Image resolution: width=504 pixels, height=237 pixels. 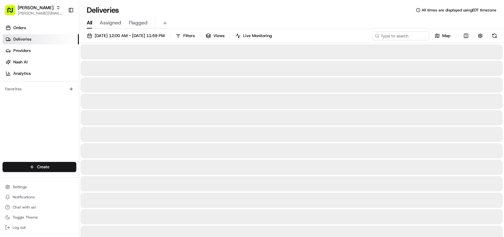 What do you see at coordinates (39, 217) in the screenshot?
I see `button: Toggle Theme` at bounding box center [39, 217].